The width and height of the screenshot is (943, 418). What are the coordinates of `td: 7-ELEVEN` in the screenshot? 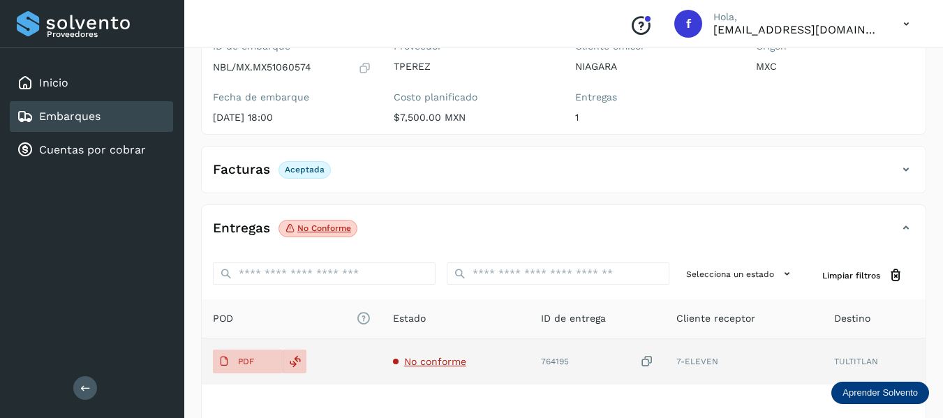 It's located at (743, 362).